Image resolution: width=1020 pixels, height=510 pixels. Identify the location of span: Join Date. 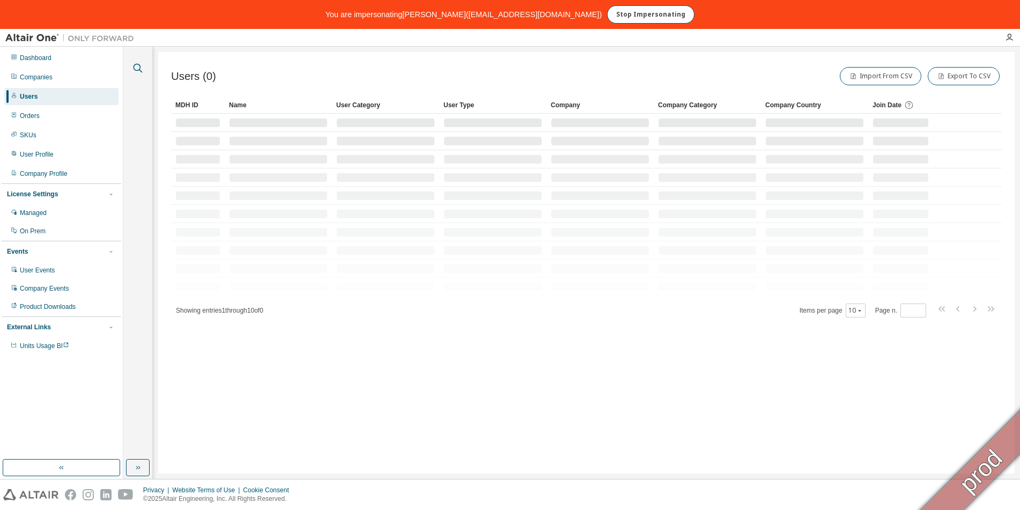
(887, 105).